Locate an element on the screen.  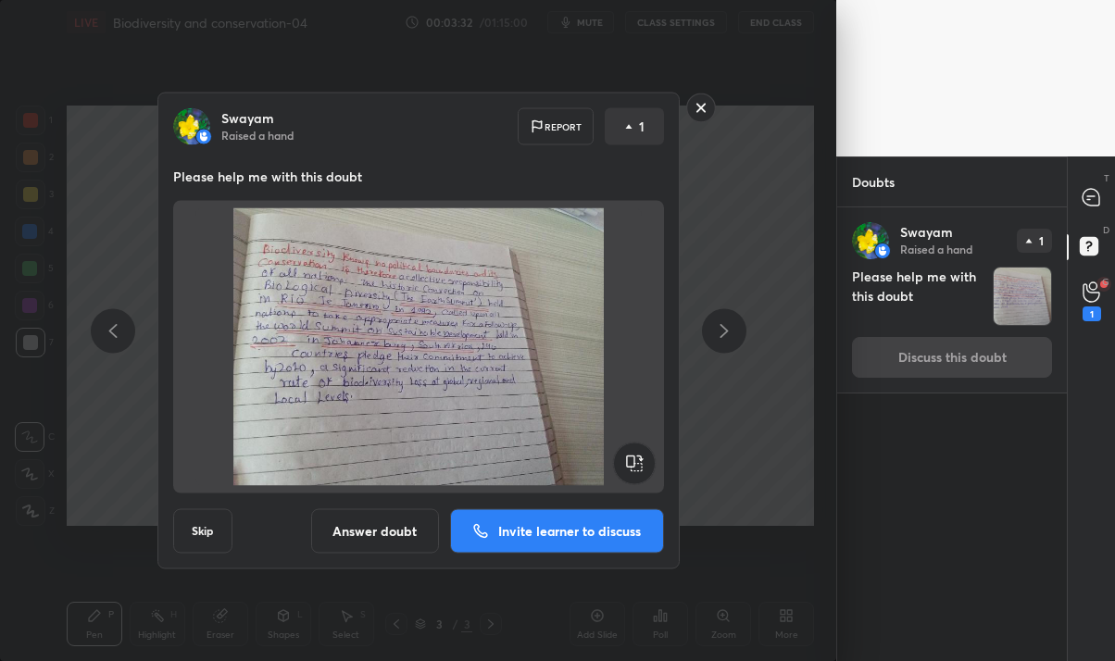
p: Doubts is located at coordinates (874, 182).